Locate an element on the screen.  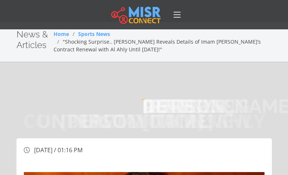
img: main.misr_connect is located at coordinates (136, 15).